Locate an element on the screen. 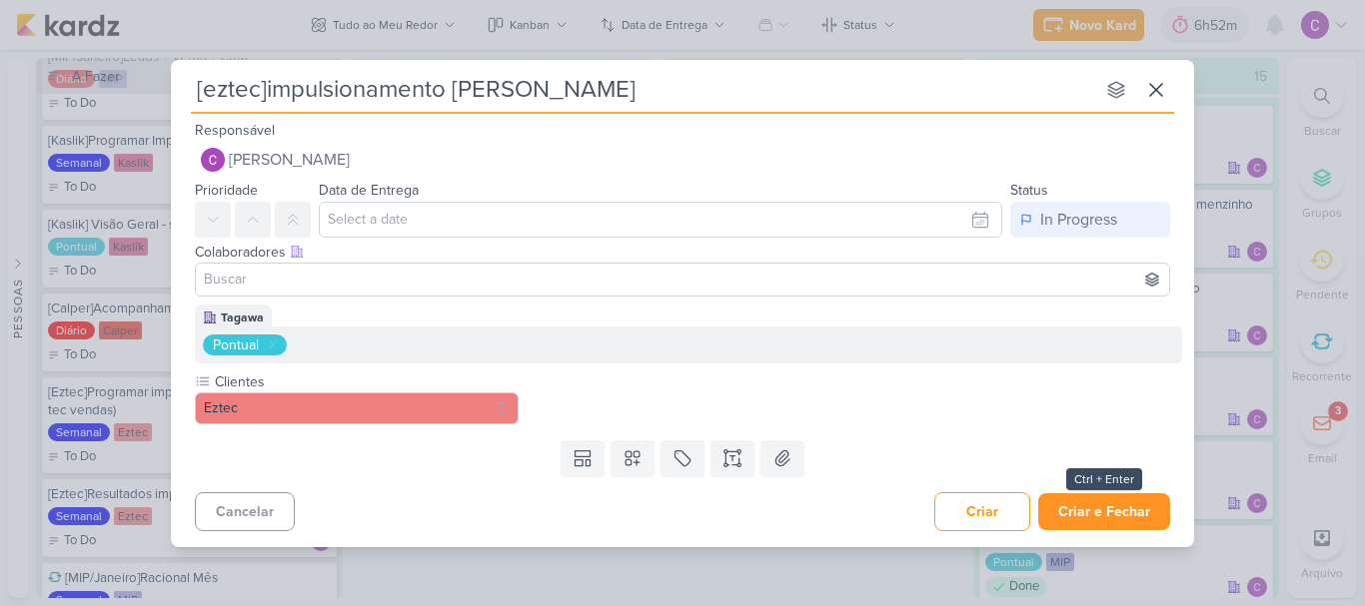 The height and width of the screenshot is (606, 1365). label: Responsável is located at coordinates (235, 130).